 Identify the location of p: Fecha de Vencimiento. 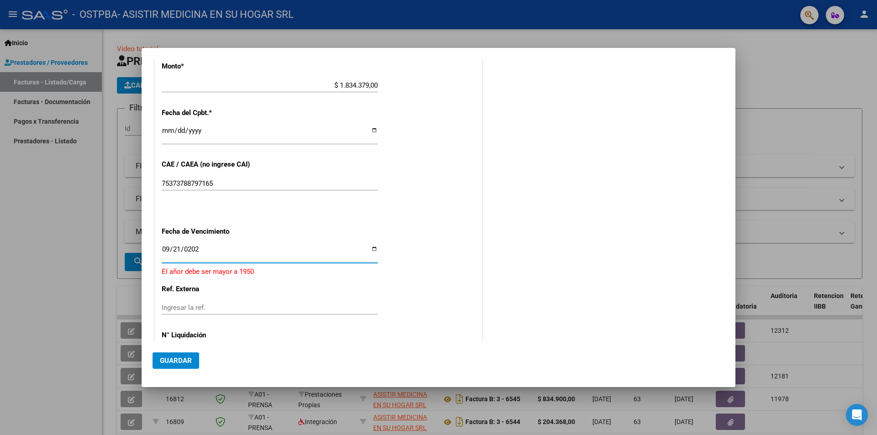
(209, 232).